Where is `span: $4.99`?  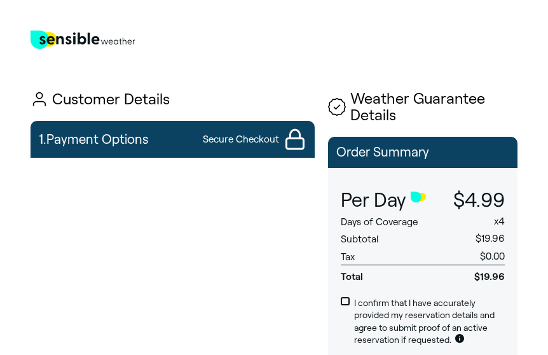 span: $4.99 is located at coordinates (478, 200).